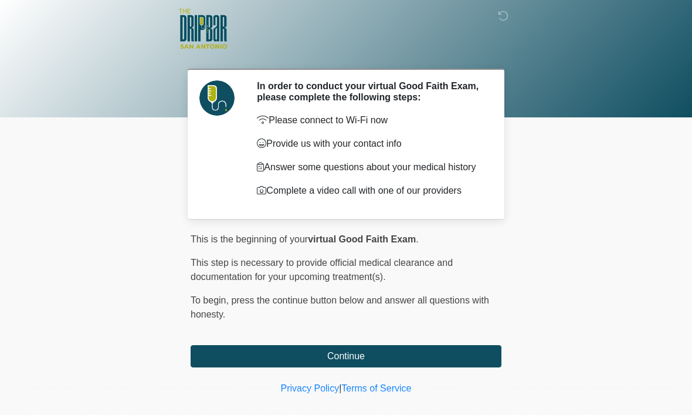 This screenshot has height=415, width=692. I want to click on strong: virtual Good Faith Exam, so click(362, 239).